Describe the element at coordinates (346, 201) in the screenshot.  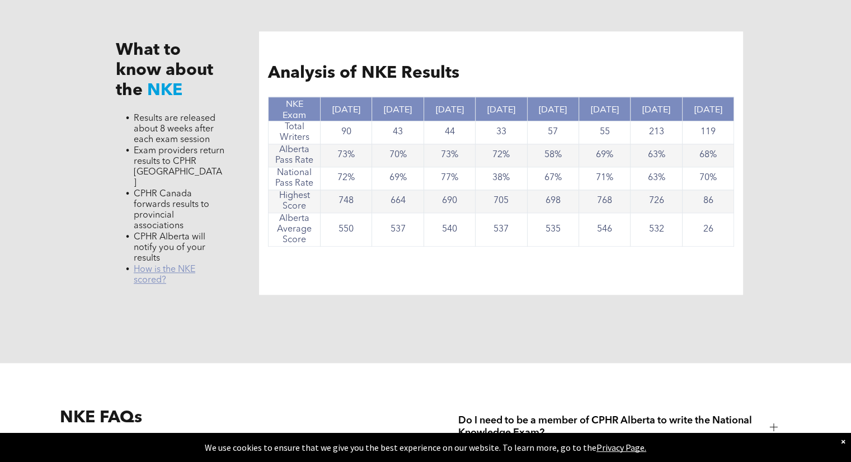
I see `td: 748` at that location.